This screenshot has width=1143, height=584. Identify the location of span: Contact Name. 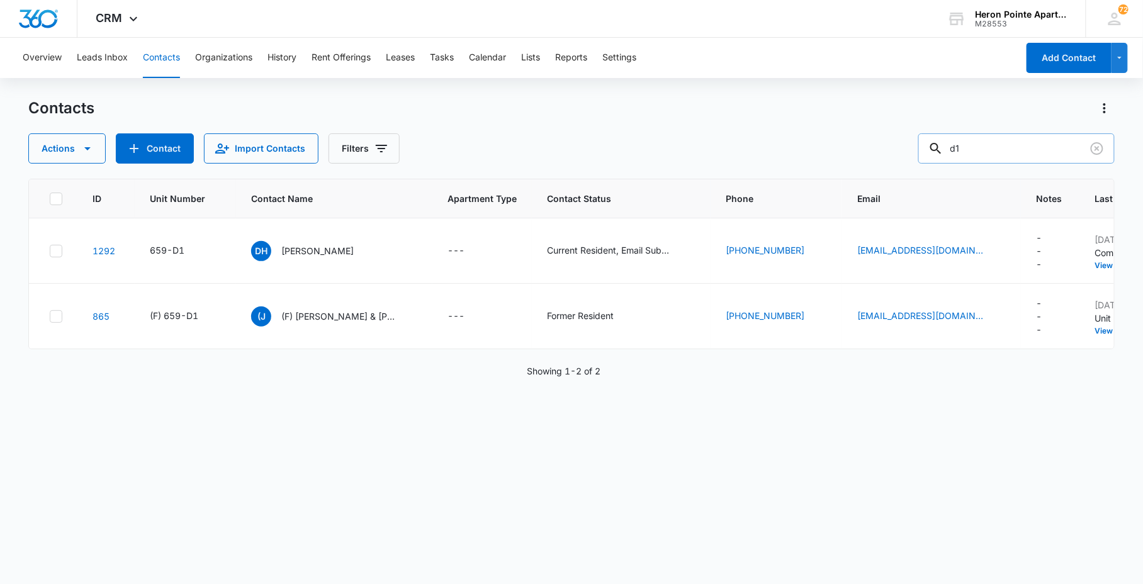
(325, 198).